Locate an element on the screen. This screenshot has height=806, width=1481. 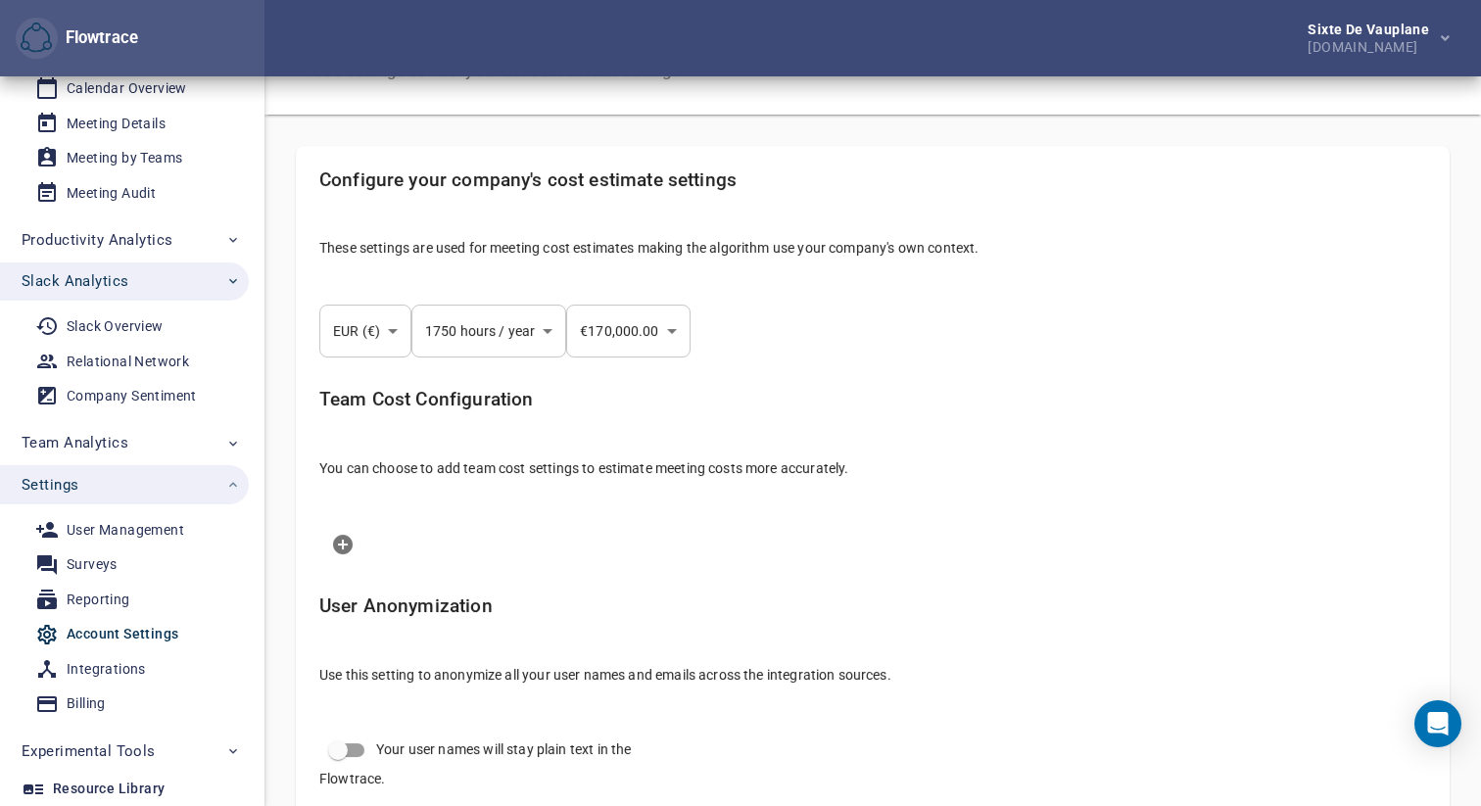
div: Slack Overview is located at coordinates (115, 326).